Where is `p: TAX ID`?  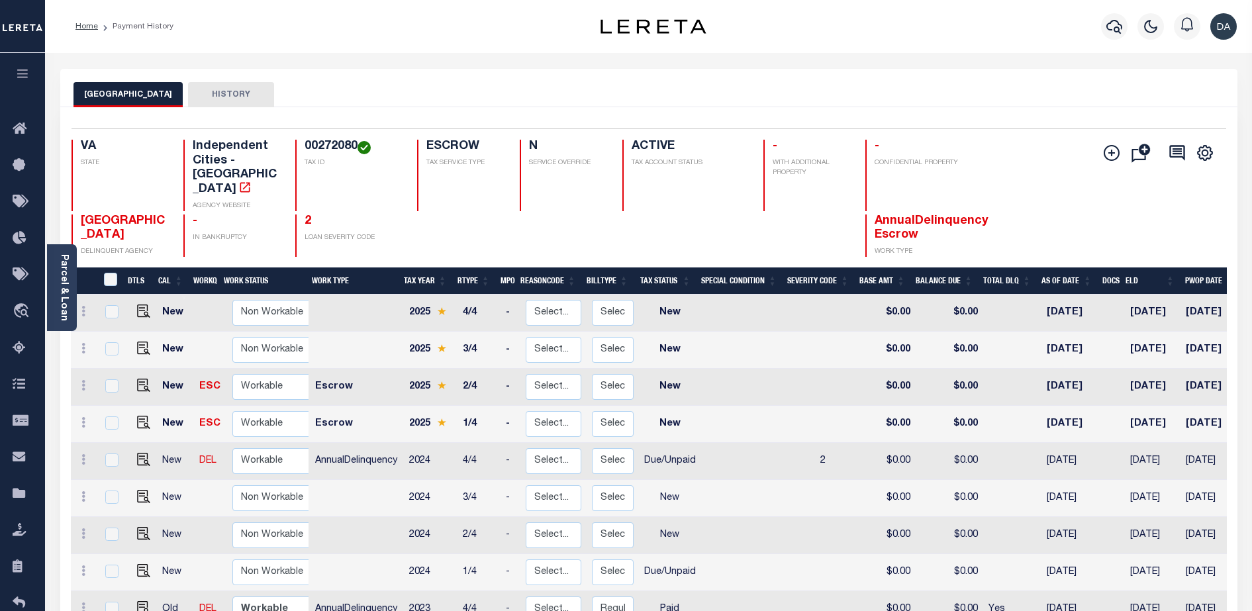
p: TAX ID is located at coordinates (353, 163).